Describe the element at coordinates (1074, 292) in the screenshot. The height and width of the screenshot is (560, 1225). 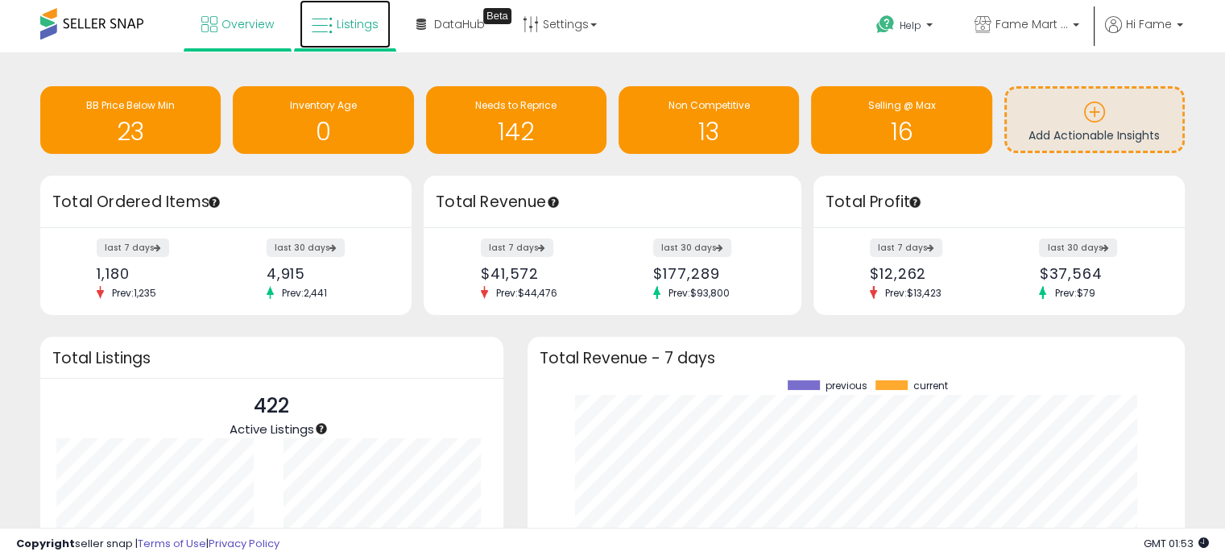
I see `span: Prev: $79` at that location.